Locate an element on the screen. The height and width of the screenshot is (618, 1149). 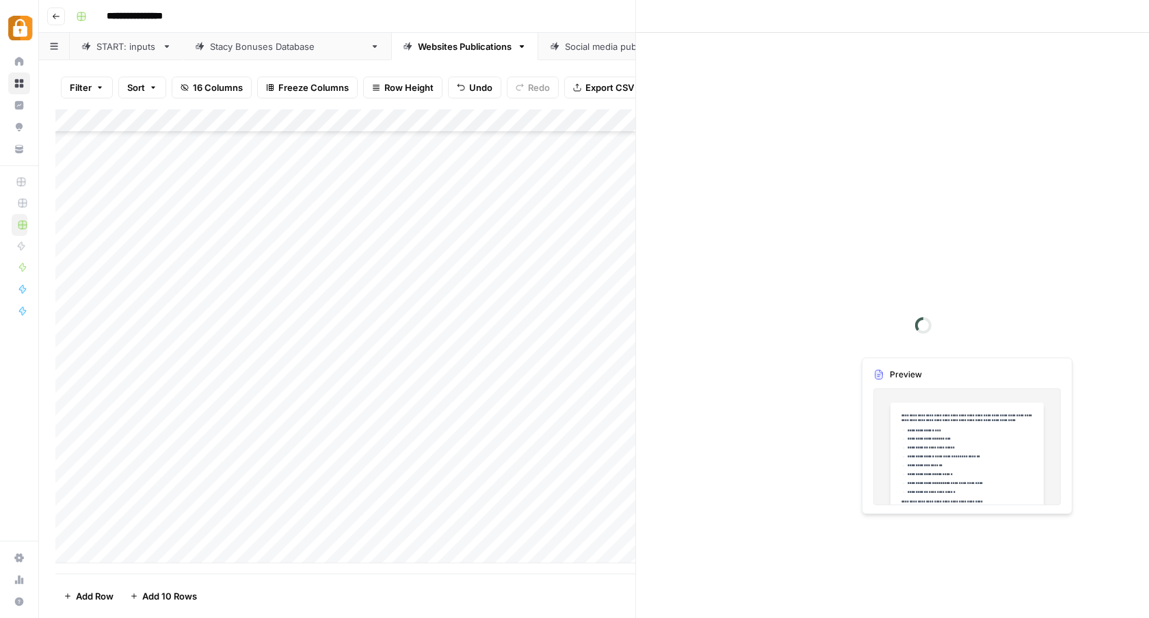
button: Redo is located at coordinates (533, 88).